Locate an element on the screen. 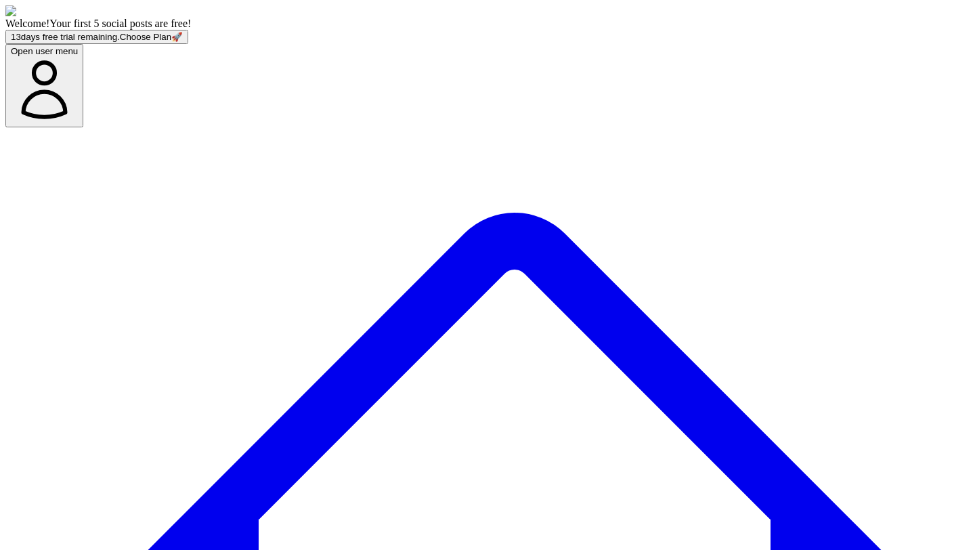  span: Welcome! is located at coordinates (27, 23).